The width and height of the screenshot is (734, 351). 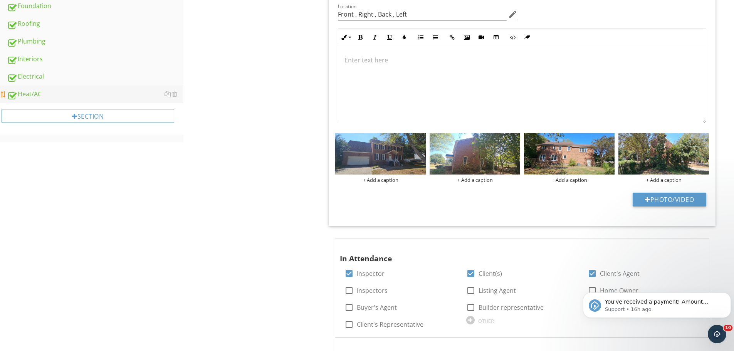 I want to click on label: Client's Agent, so click(x=620, y=274).